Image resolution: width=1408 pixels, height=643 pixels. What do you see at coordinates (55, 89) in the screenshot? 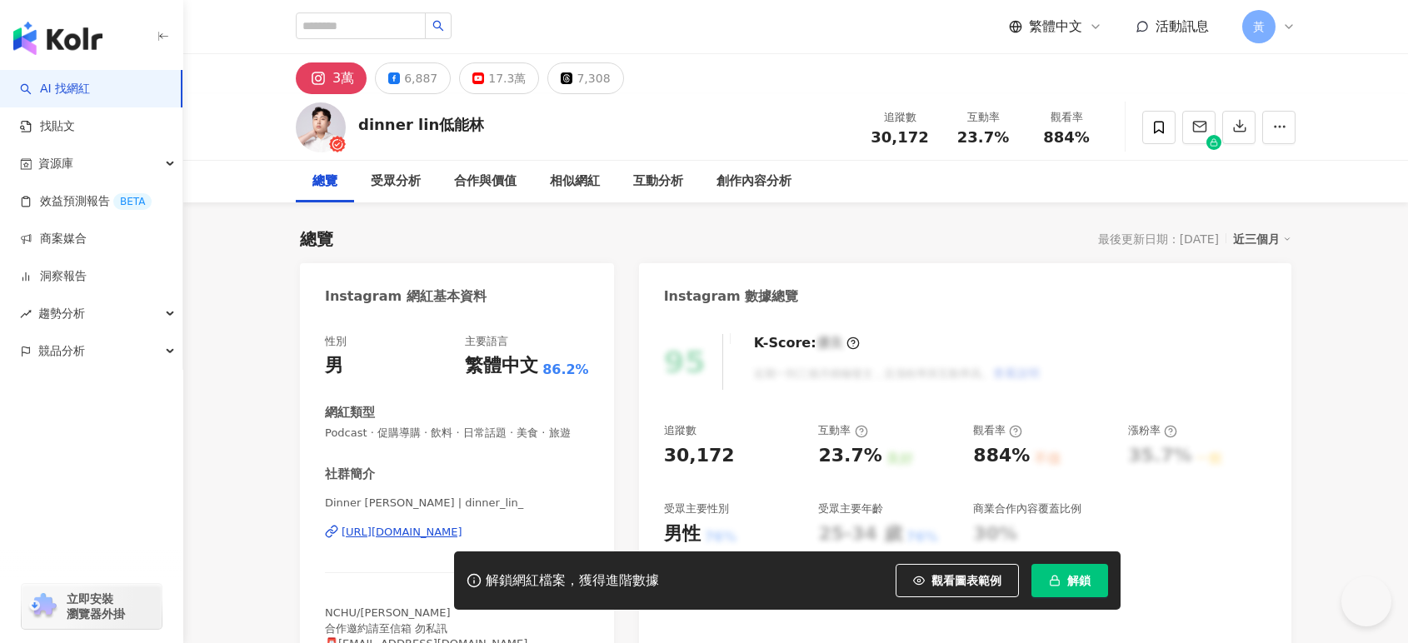
I see `a: searchAI 找網紅` at bounding box center [55, 89].